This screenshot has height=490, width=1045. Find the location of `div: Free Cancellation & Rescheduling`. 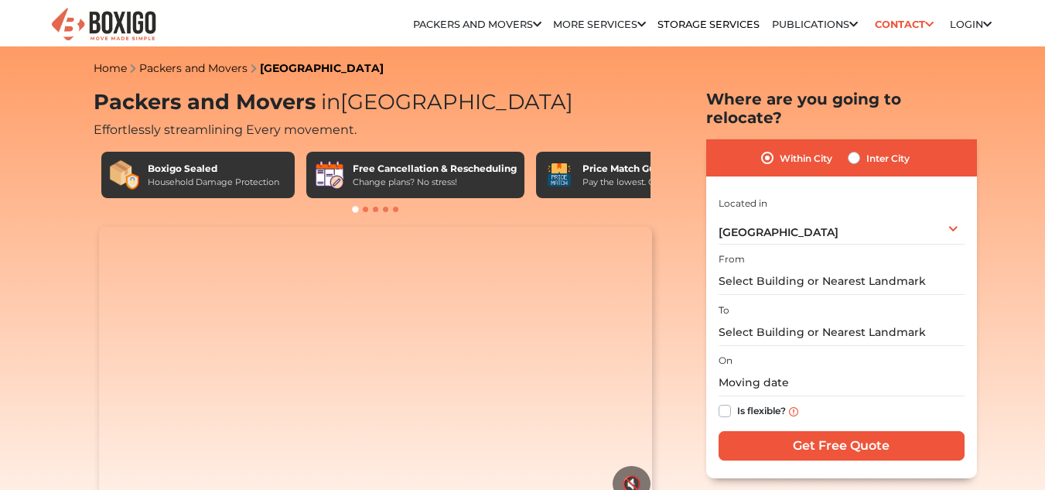

div: Free Cancellation & Rescheduling is located at coordinates (435, 169).